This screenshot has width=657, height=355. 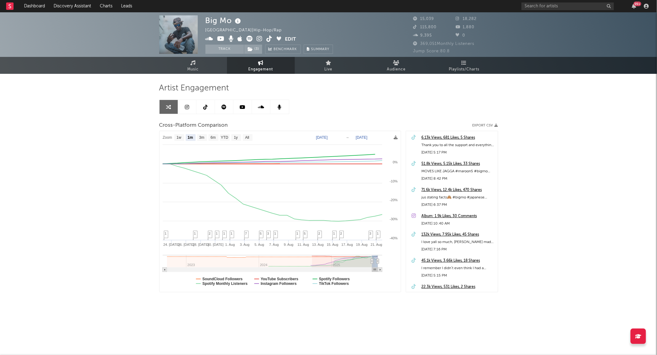 What do you see at coordinates (230, 245) in the screenshot?
I see `text: 1. Aug` at bounding box center [230, 245].